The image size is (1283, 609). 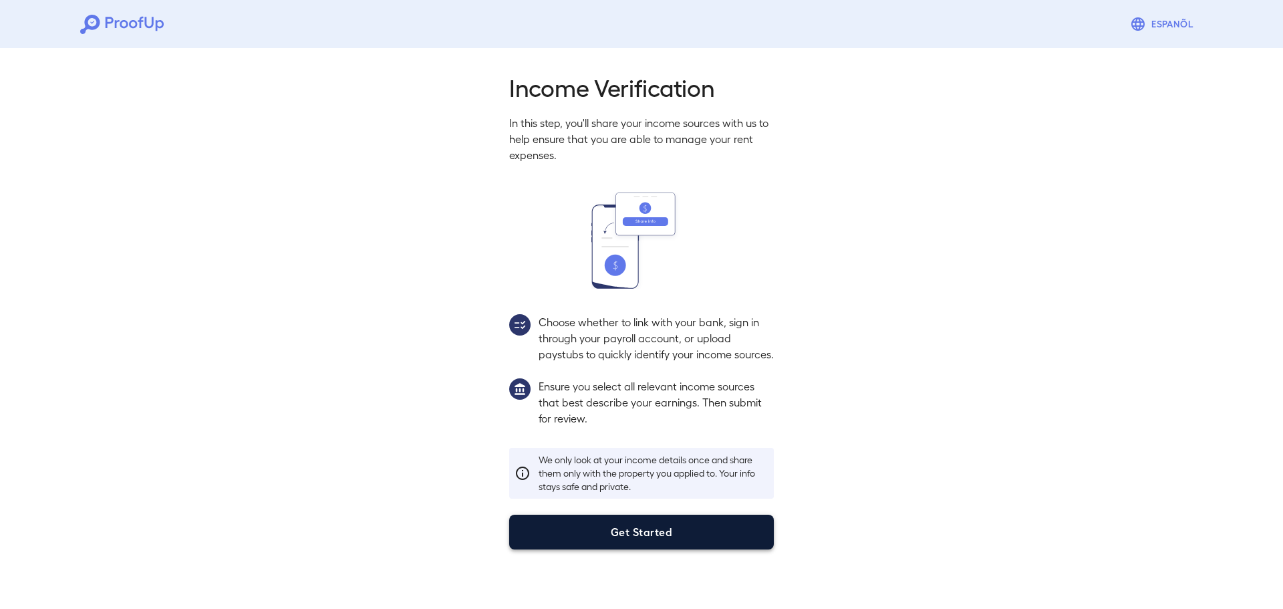 I want to click on img: group1.svg, so click(x=520, y=389).